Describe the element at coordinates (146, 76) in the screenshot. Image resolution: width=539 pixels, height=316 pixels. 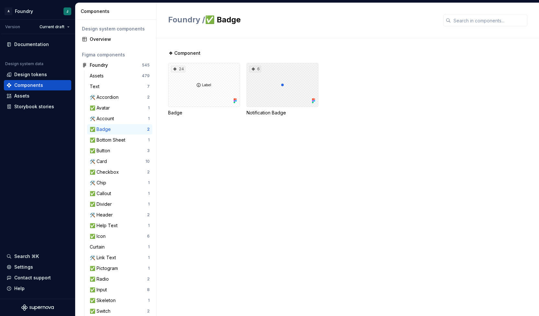
I see `div: 479` at that location.